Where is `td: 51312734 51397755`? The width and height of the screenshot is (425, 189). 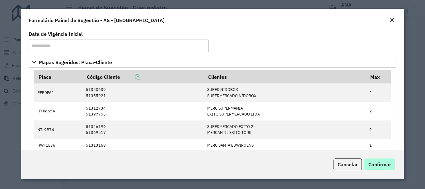 td: 51312734 51397755 is located at coordinates (143, 111).